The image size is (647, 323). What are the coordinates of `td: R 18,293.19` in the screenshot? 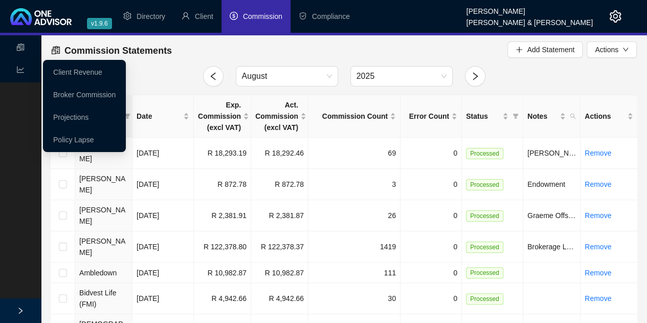 It's located at (222, 153).